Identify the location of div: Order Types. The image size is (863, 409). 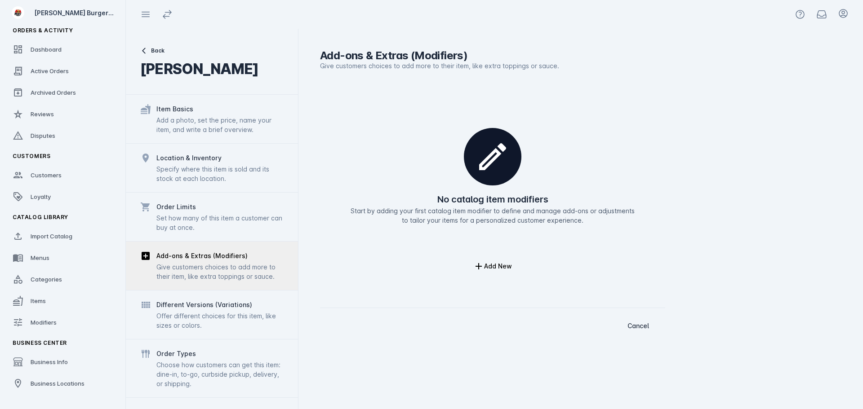
(176, 354).